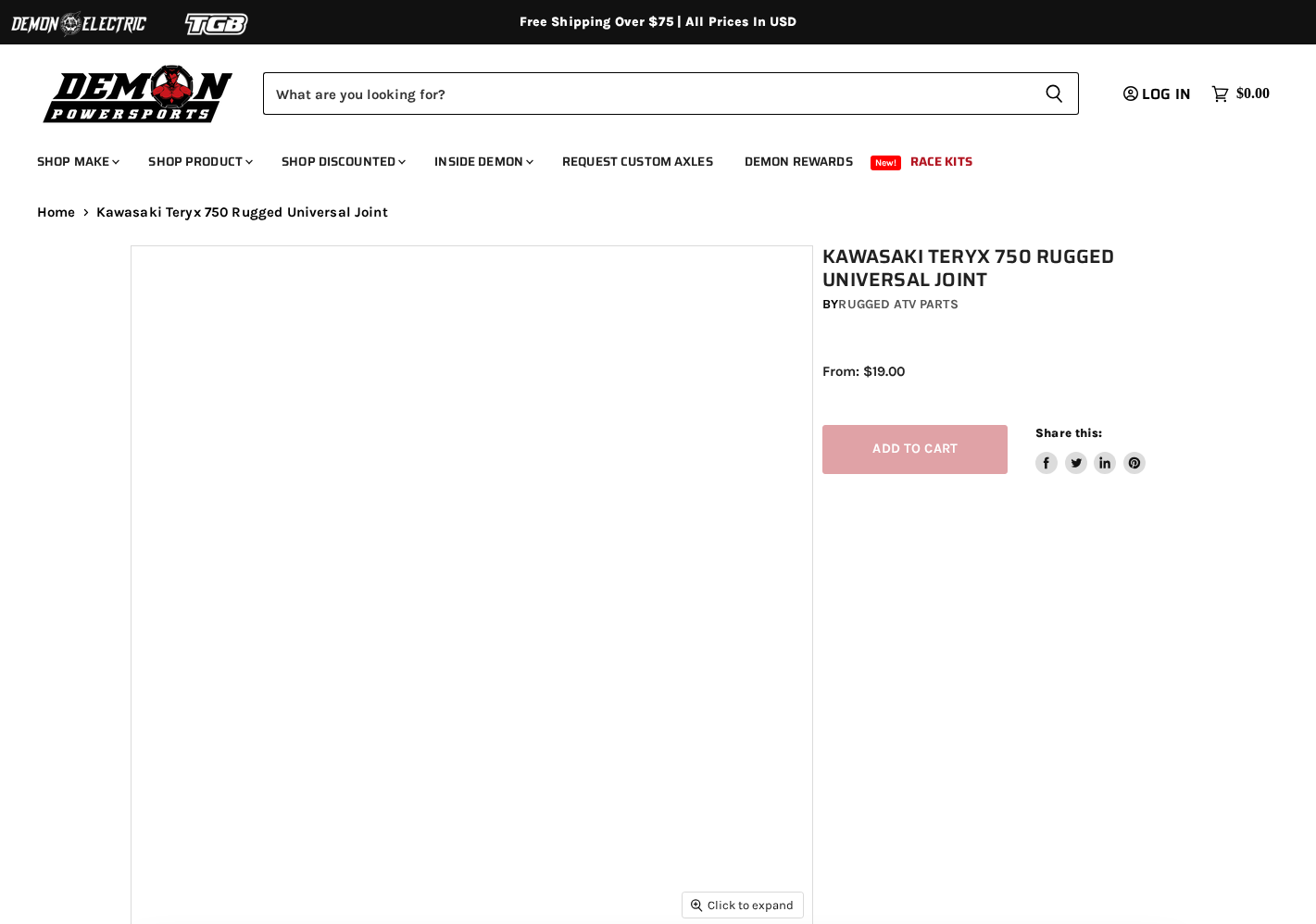 This screenshot has height=924, width=1316. I want to click on span: From: $19.00, so click(863, 371).